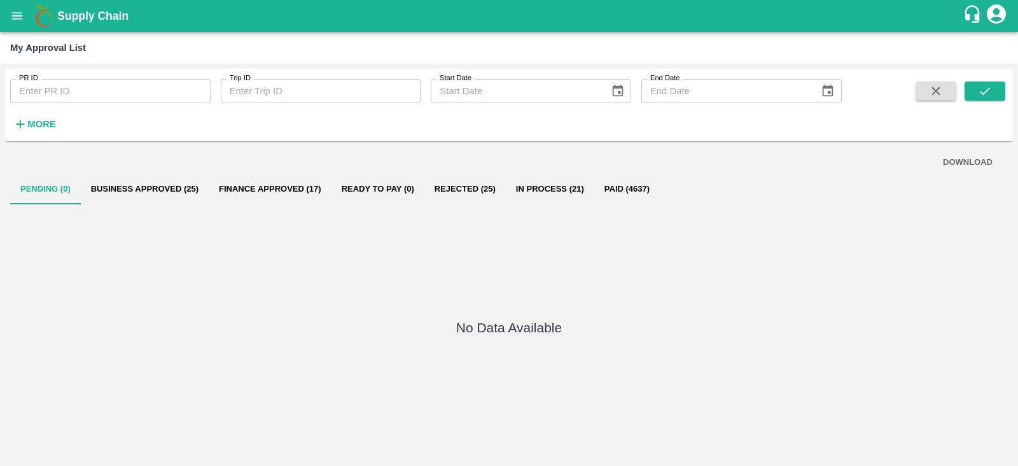 This screenshot has width=1018, height=466. What do you see at coordinates (974, 16) in the screenshot?
I see `div: customer-support` at bounding box center [974, 16].